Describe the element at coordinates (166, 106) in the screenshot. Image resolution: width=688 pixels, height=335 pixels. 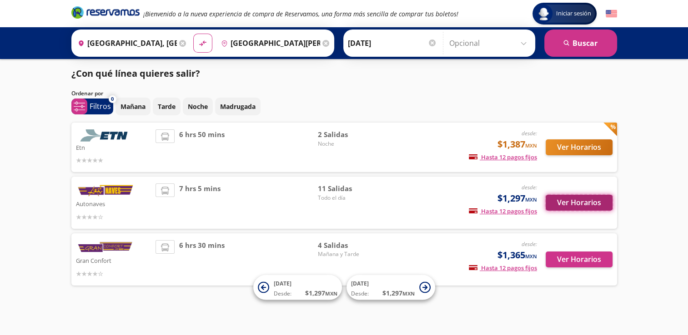
I see `p: Tarde` at that location.